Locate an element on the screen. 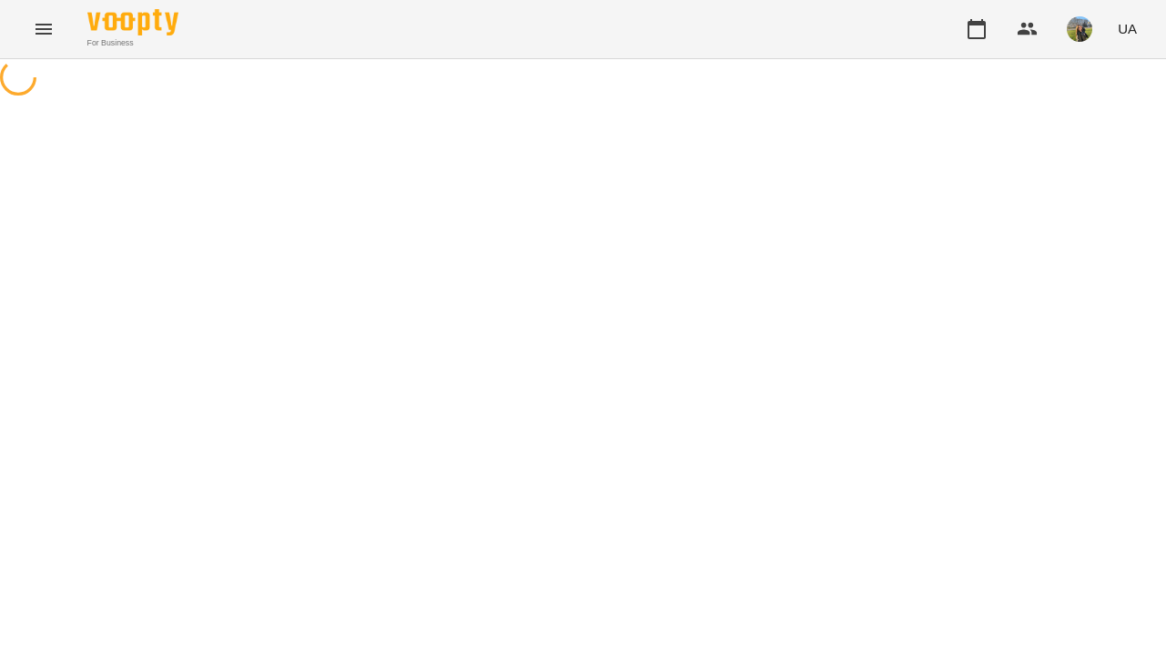 The image size is (1166, 646). span: UA is located at coordinates (1127, 28).